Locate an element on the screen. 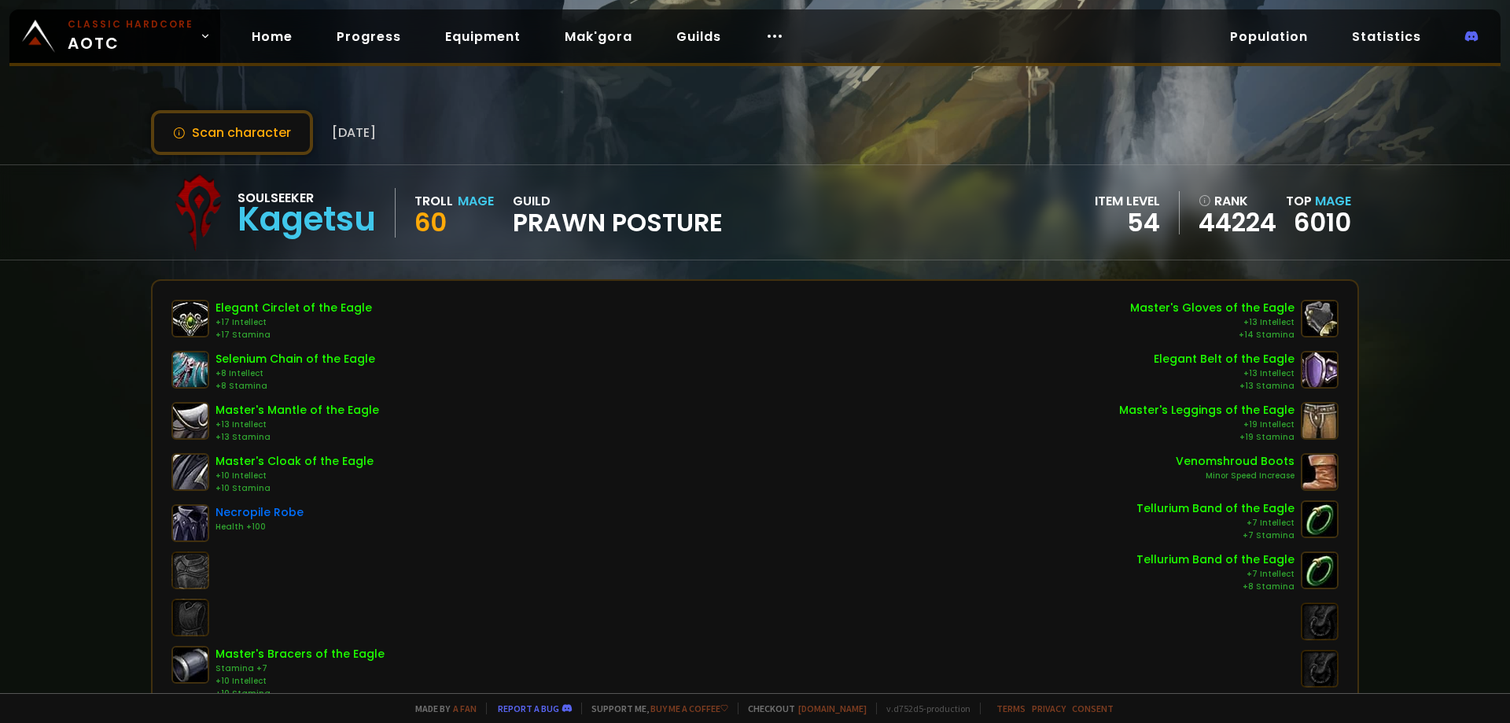  div: Stamina +7 is located at coordinates (300, 669).